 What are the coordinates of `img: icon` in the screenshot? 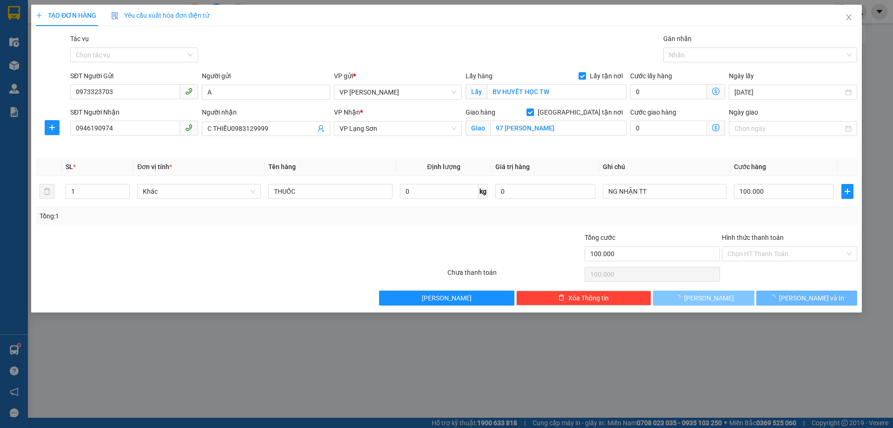 It's located at (115, 16).